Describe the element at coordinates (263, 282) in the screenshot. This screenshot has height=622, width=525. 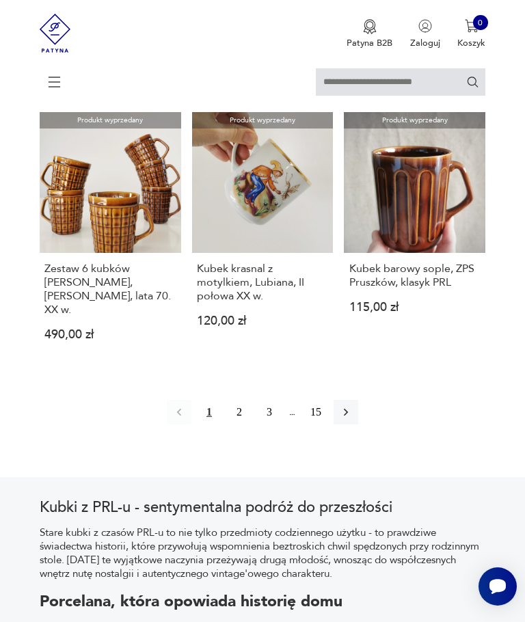
I see `h3: Kubek krasnal z motylkiem, Lubiana, II połowa XX w.` at that location.